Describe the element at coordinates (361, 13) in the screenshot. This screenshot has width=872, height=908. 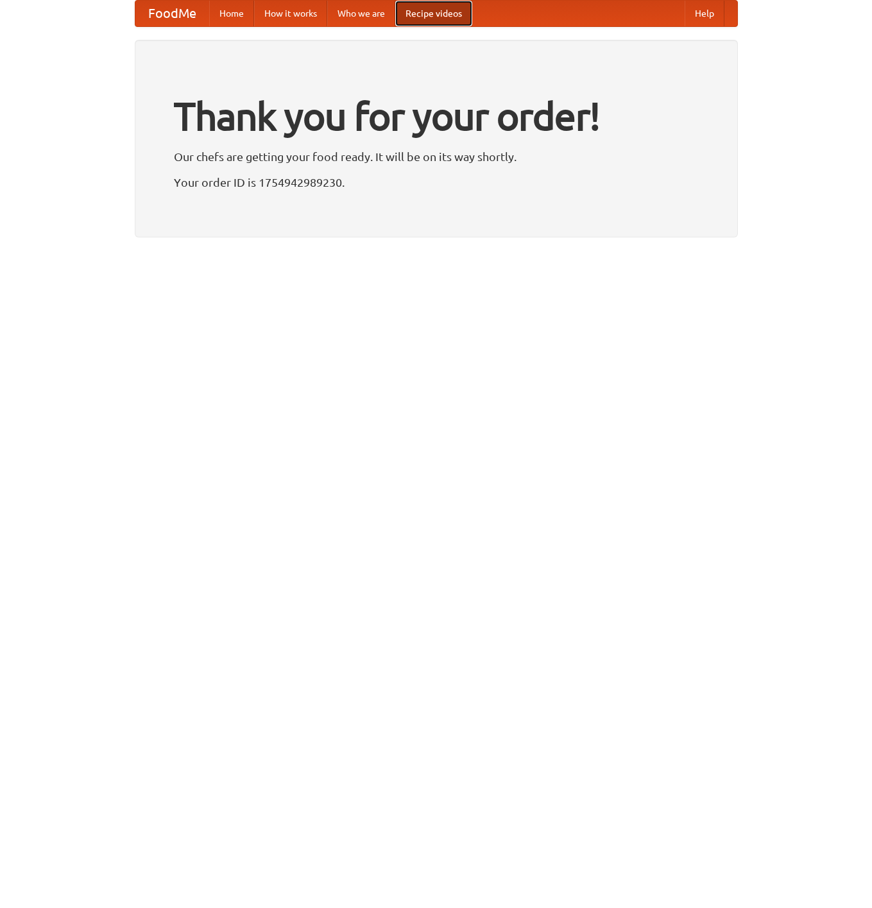
I see `a: Who we are` at that location.